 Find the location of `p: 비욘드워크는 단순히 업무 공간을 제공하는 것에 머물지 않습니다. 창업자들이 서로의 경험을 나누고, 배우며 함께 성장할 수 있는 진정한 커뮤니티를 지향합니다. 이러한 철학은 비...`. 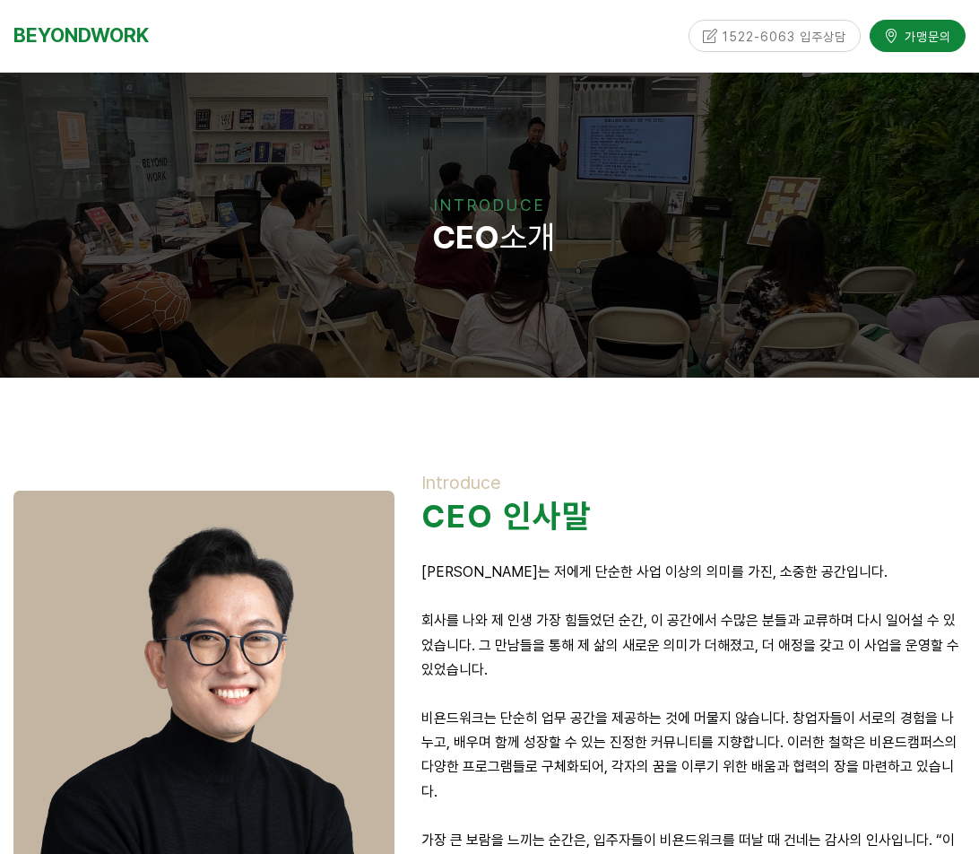

p: 비욘드워크는 단순히 업무 공간을 제공하는 것에 머물지 않습니다. 창업자들이 서로의 경험을 나누고, 배우며 함께 성장할 수 있는 진정한 커뮤니티를 지향합니다. 이러한 철학은 비... is located at coordinates (693, 754).